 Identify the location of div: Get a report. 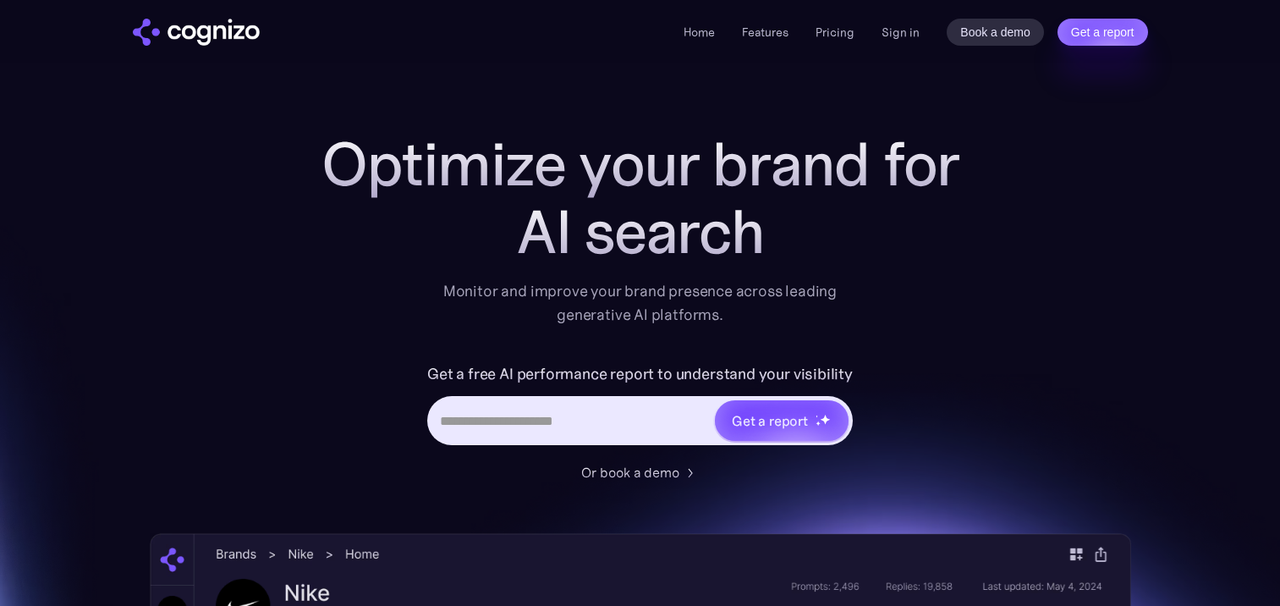
(770, 420).